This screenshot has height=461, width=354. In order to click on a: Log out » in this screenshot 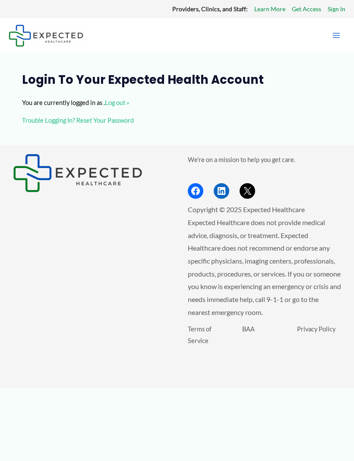, I will do `click(117, 102)`.